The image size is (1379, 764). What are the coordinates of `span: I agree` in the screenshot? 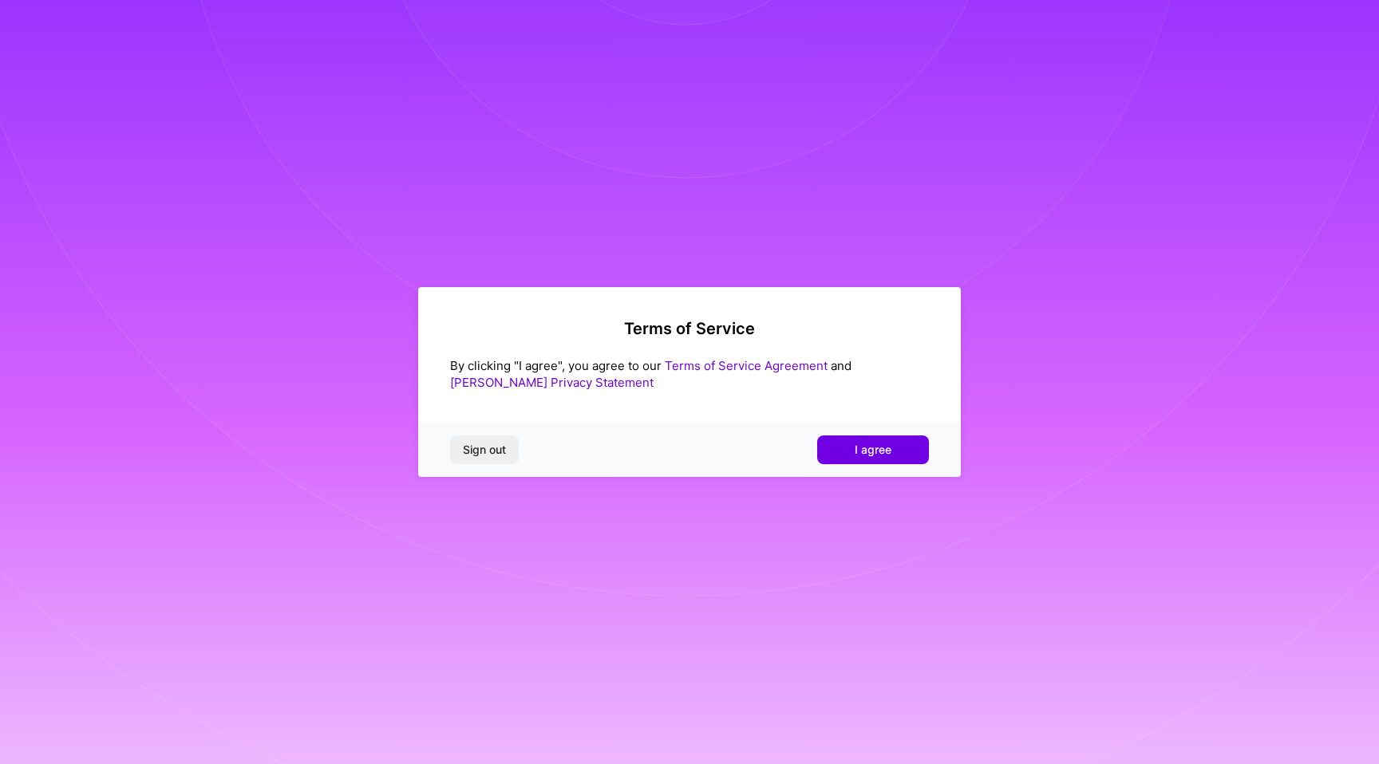 It's located at (873, 450).